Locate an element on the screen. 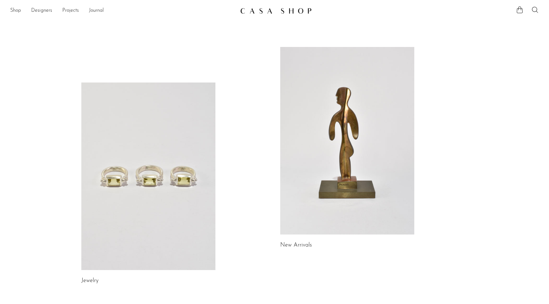  nav: Desktop navigation is located at coordinates (123, 11).